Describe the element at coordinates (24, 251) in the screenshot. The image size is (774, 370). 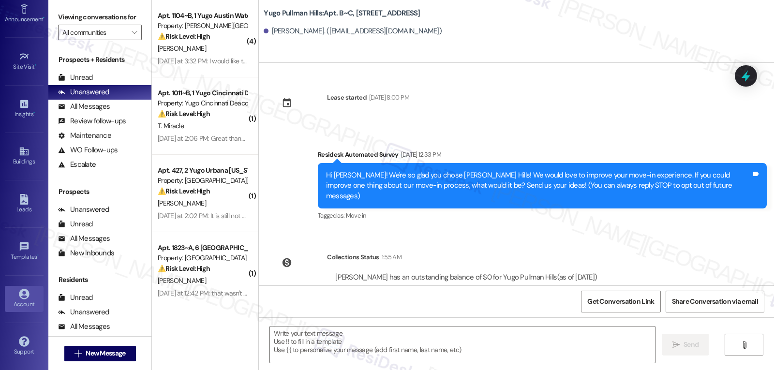
I see `a: Templates •` at that location.